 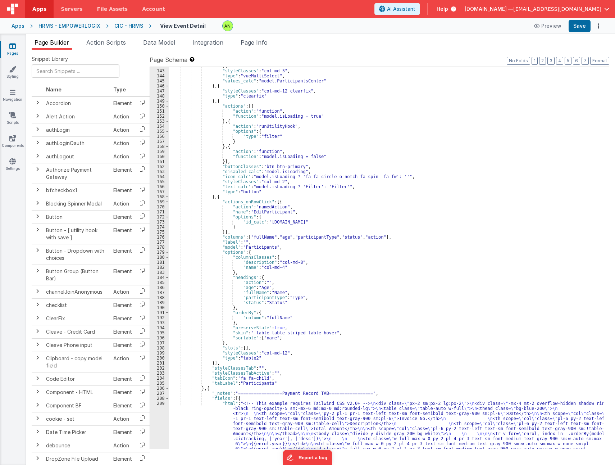 What do you see at coordinates (77, 331) in the screenshot?
I see `td: Cleave - Credit Card` at bounding box center [77, 331].